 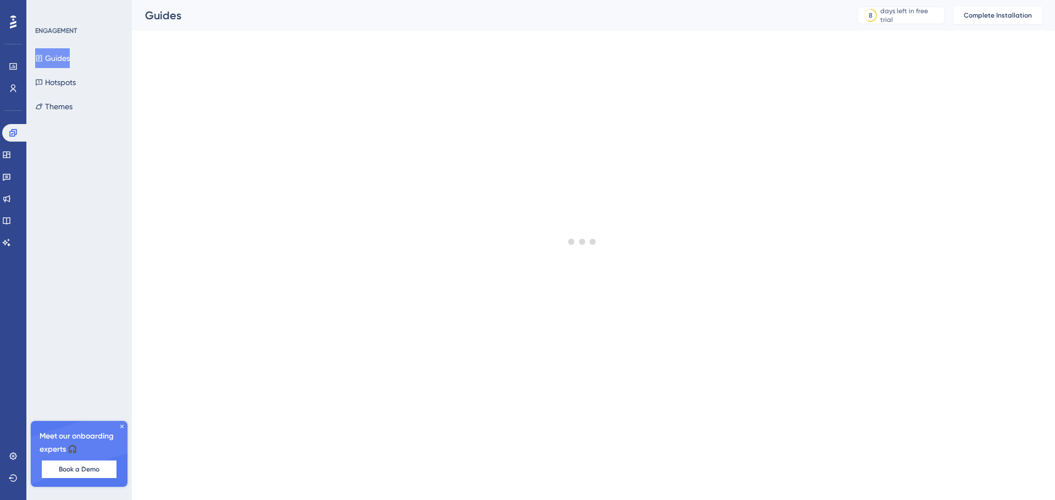 What do you see at coordinates (870, 15) in the screenshot?
I see `div: 8` at bounding box center [870, 15].